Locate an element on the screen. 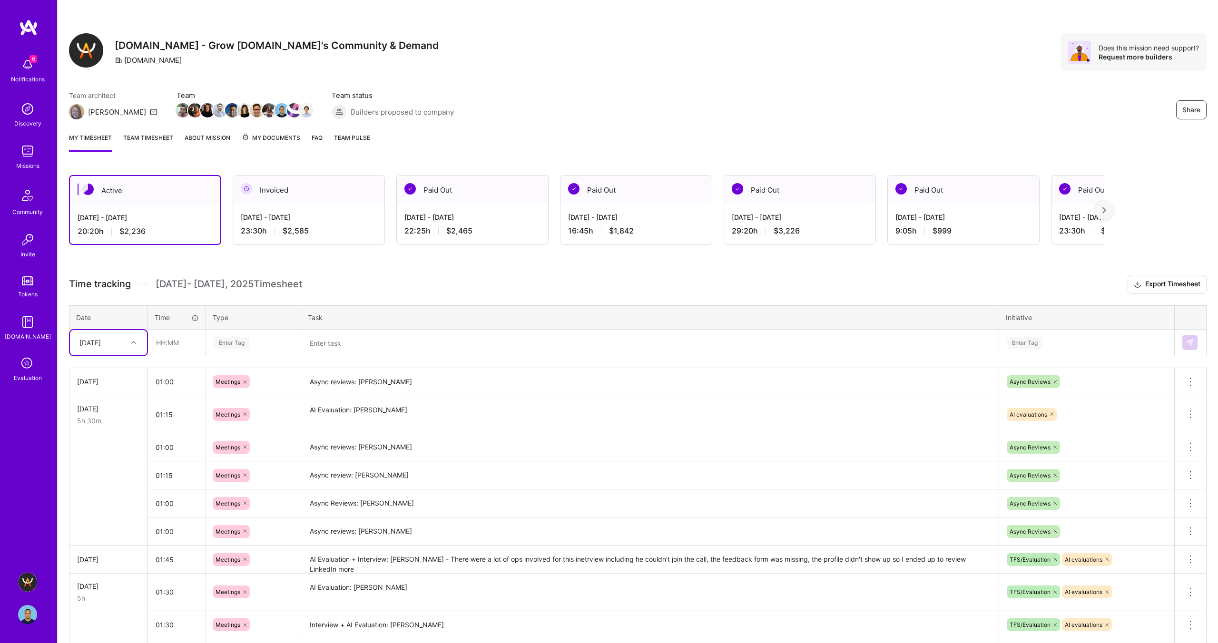  div: Does this mission need support? is located at coordinates (1149, 48).